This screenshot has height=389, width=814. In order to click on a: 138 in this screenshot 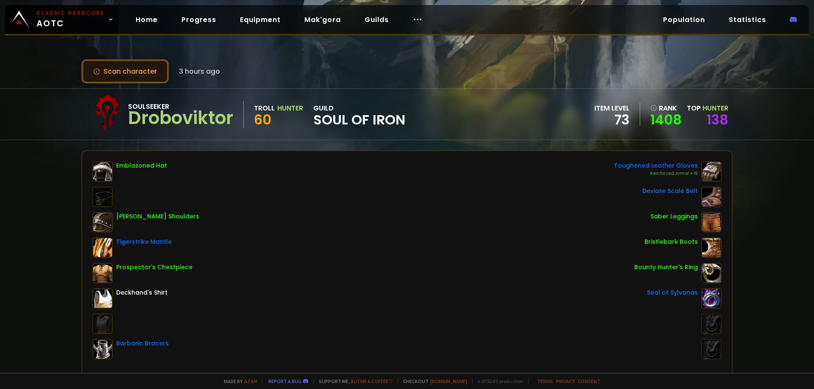, I will do `click(717, 119)`.